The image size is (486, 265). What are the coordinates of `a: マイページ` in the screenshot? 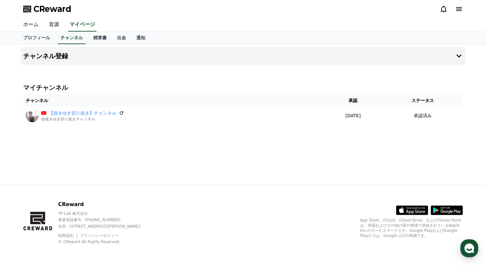 It's located at (82, 25).